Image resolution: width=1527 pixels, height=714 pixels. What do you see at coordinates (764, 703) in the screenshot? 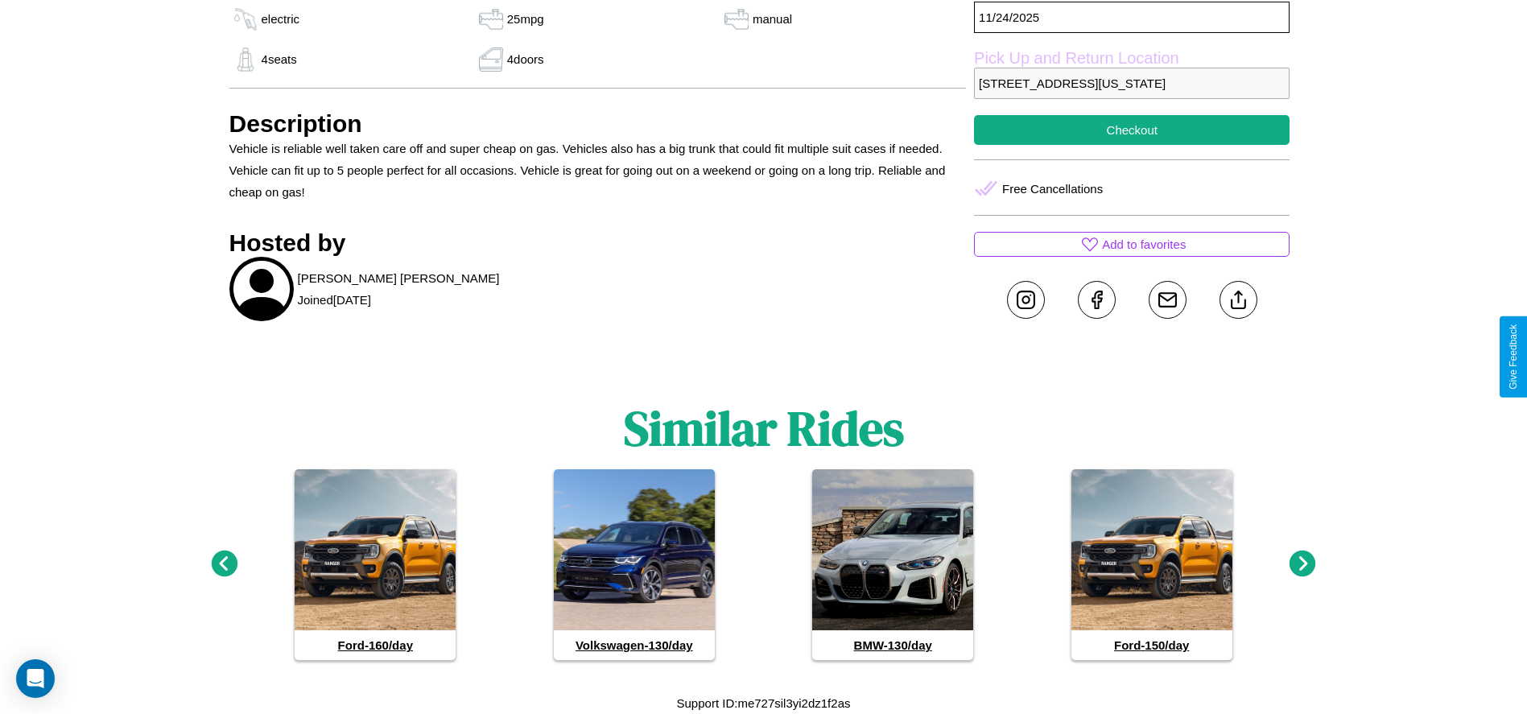
I see `p: Support ID: me727sil3yi2dz1f2as` at bounding box center [764, 703].